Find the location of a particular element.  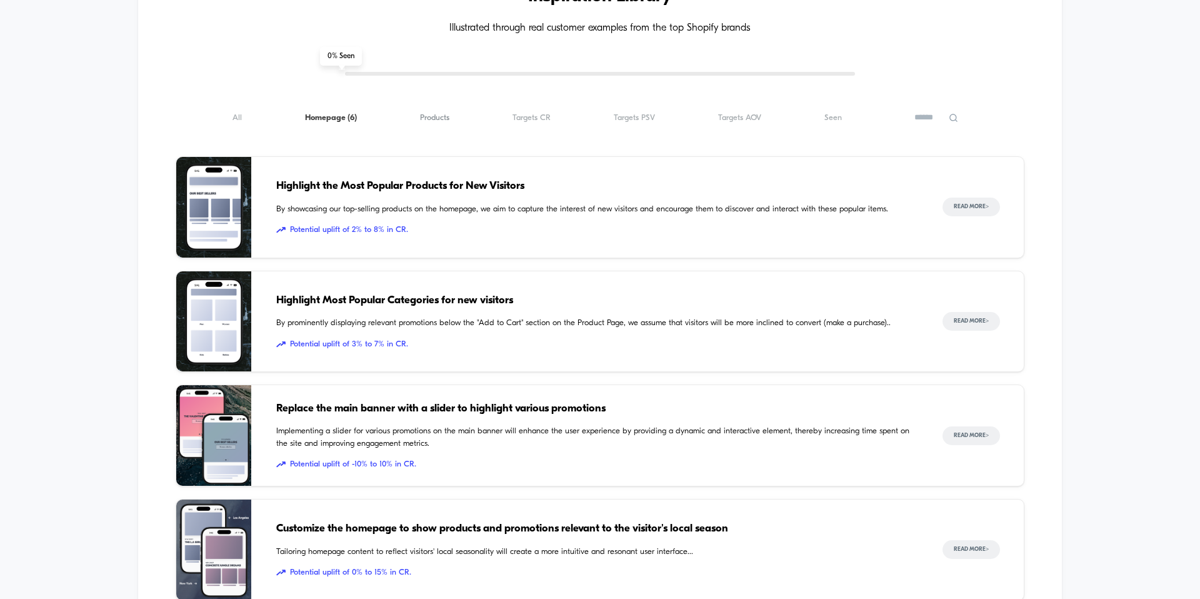

span: Potential uplift of 3% to 7% in CR. is located at coordinates (597, 344).